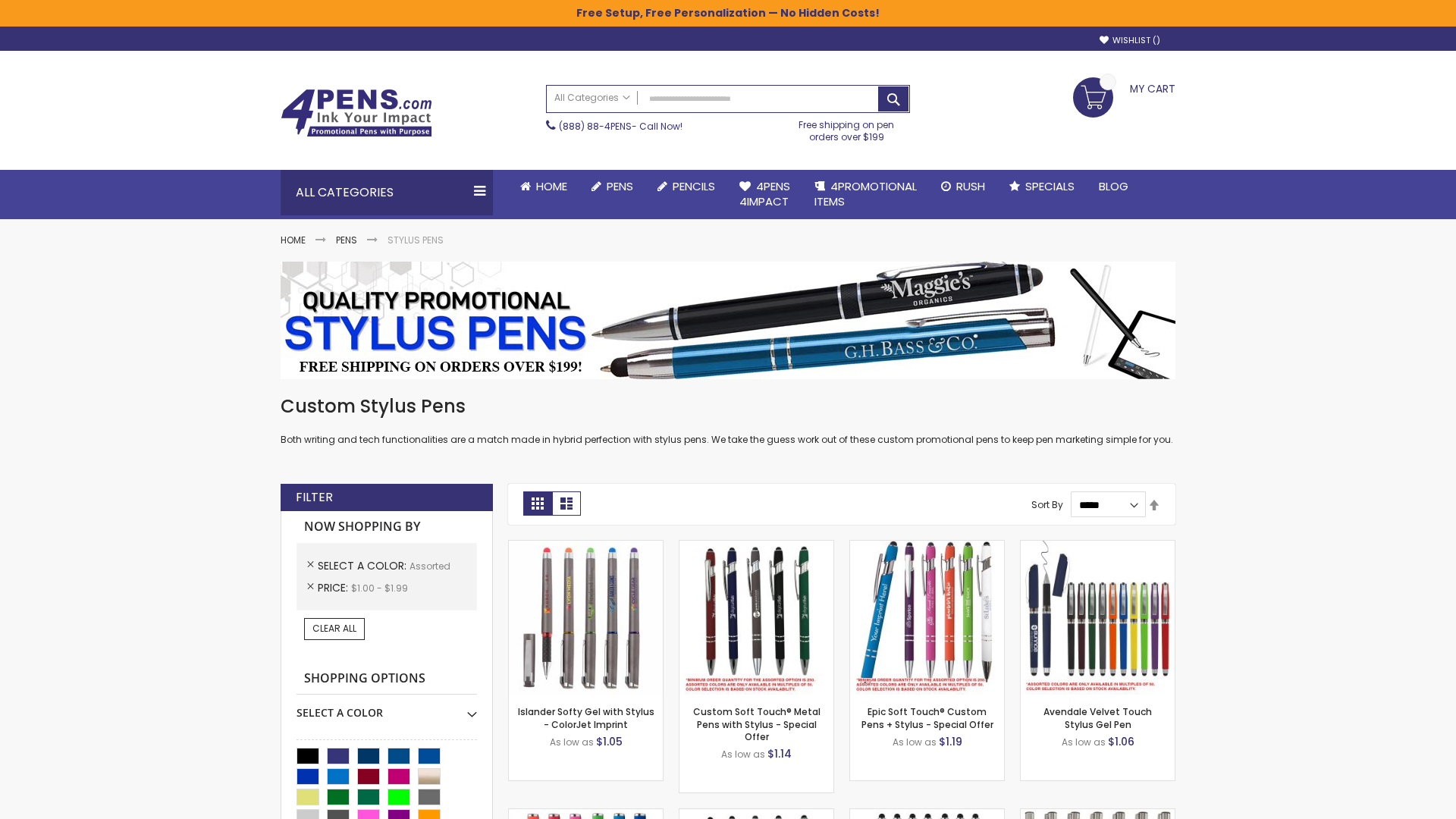 The width and height of the screenshot is (1456, 819). Describe the element at coordinates (379, 588) in the screenshot. I see `span: $1.00 - $1.99` at that location.